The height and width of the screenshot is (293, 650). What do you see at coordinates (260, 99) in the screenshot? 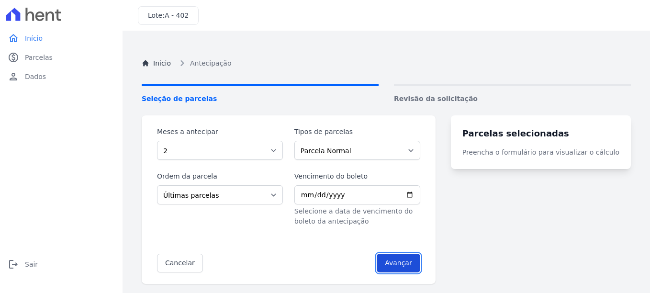
I see `span: Seleção de parcelas` at bounding box center [260, 99].